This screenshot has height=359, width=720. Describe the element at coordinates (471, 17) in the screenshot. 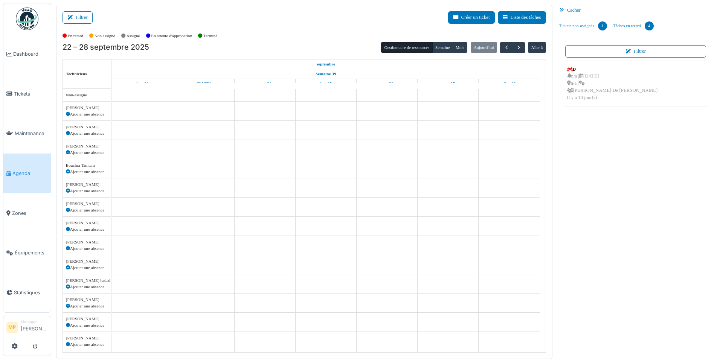

I see `button: Créer un ticket` at that location.